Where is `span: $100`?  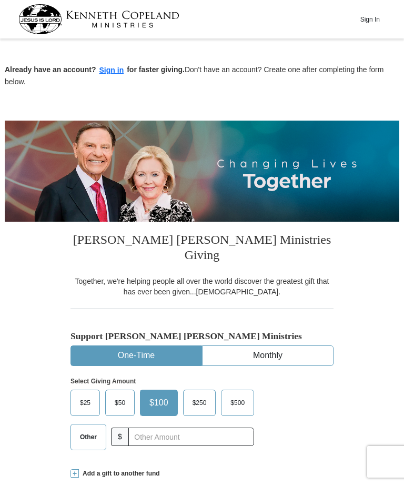
span: $100 is located at coordinates (159, 403).